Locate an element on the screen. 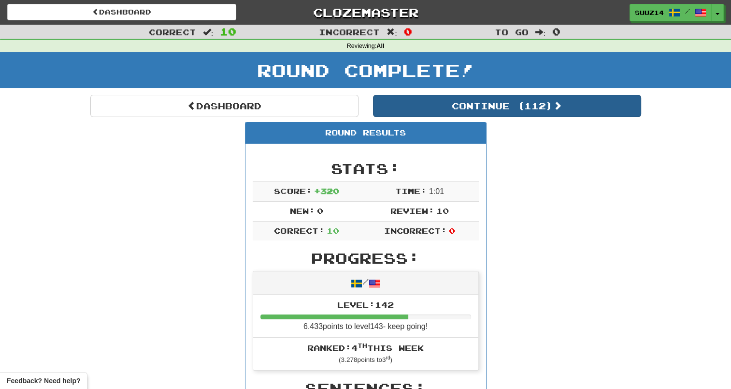  sup: rd is located at coordinates (388, 357).